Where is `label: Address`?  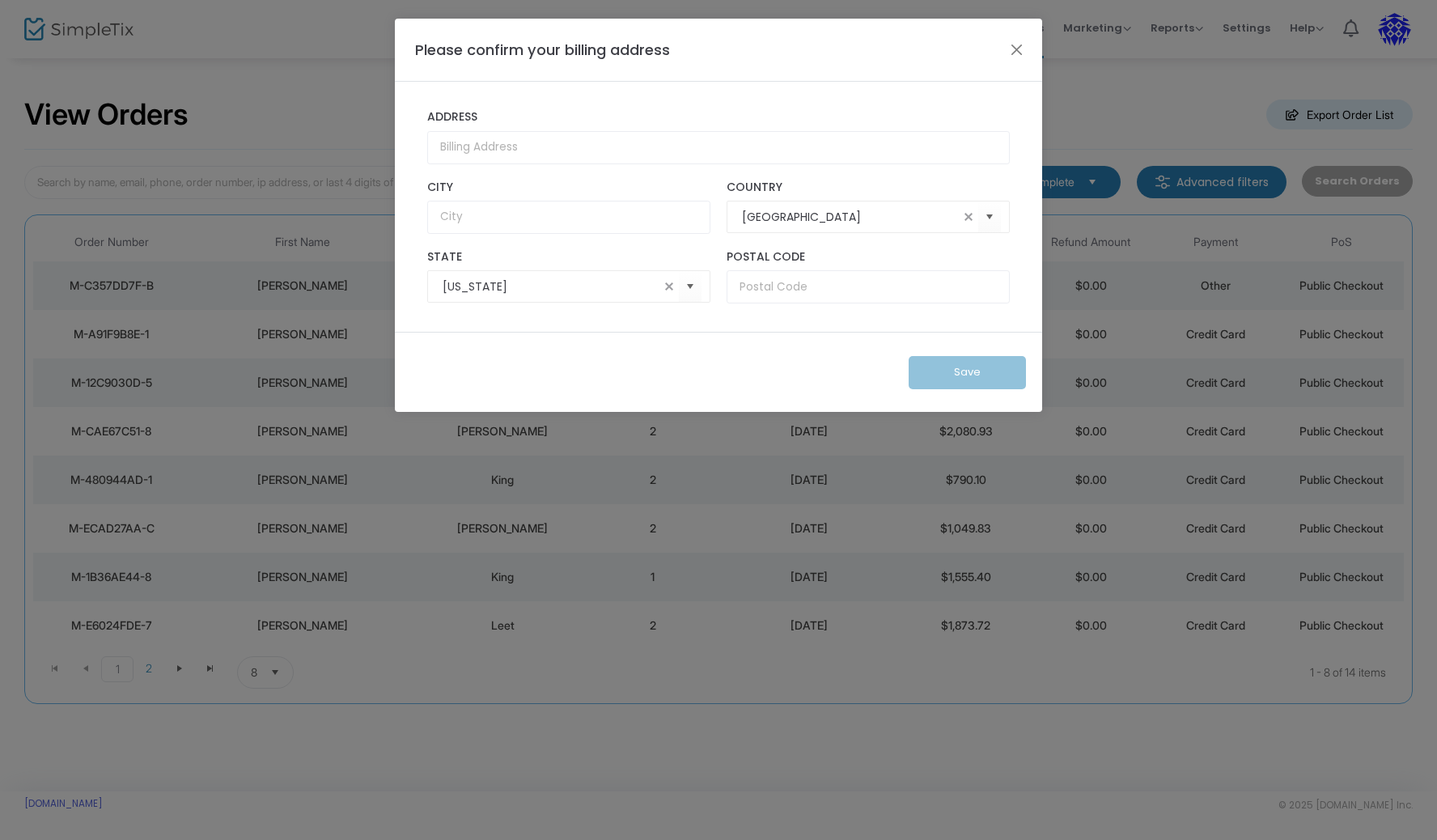
label: Address is located at coordinates (719, 117).